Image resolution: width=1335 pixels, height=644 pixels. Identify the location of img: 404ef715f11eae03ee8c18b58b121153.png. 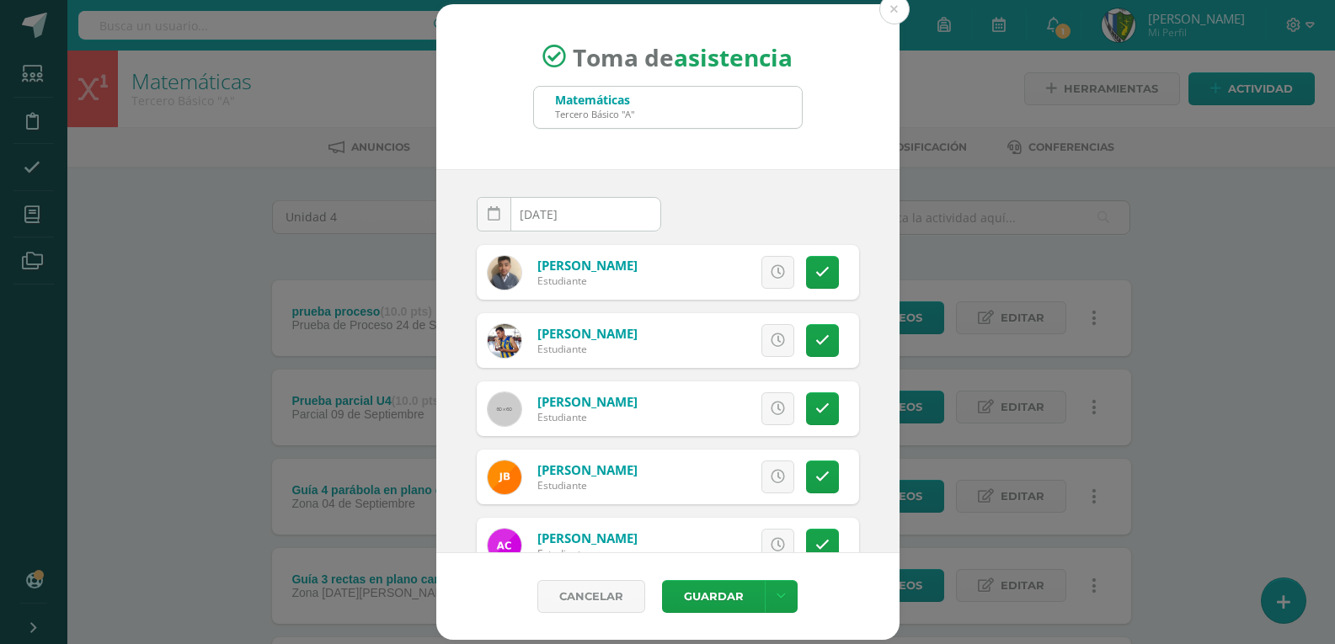
(504, 273).